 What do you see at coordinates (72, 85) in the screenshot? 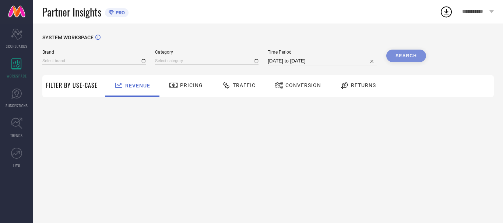
I see `span: Filter By Use-Case` at bounding box center [72, 85].